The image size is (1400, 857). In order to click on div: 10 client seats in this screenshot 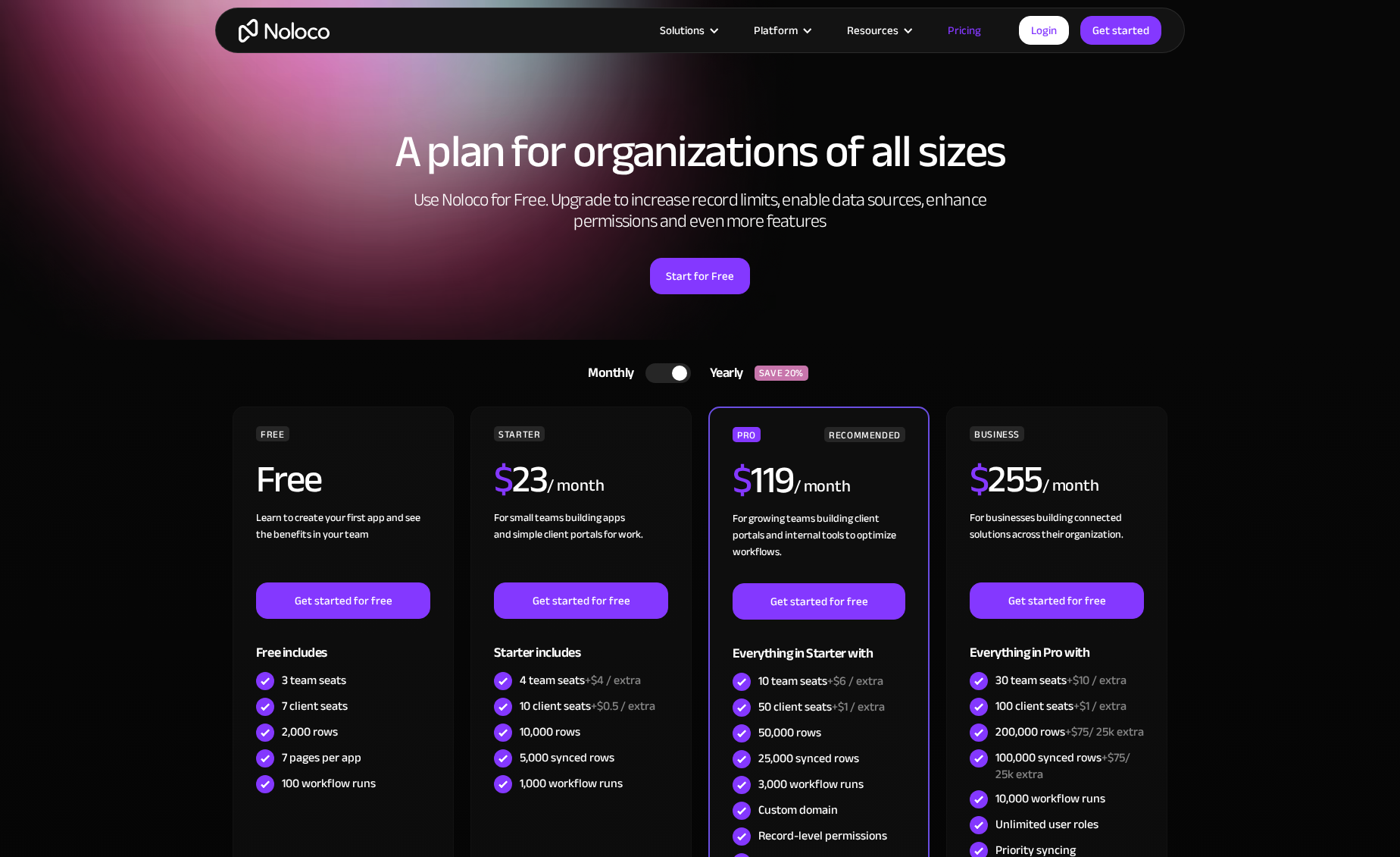, I will do `click(587, 706)`.